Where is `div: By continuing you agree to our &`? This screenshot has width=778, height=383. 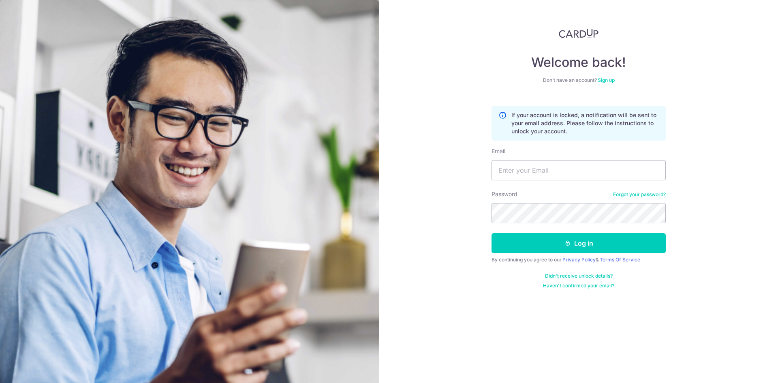
div: By continuing you agree to our & is located at coordinates (579, 260).